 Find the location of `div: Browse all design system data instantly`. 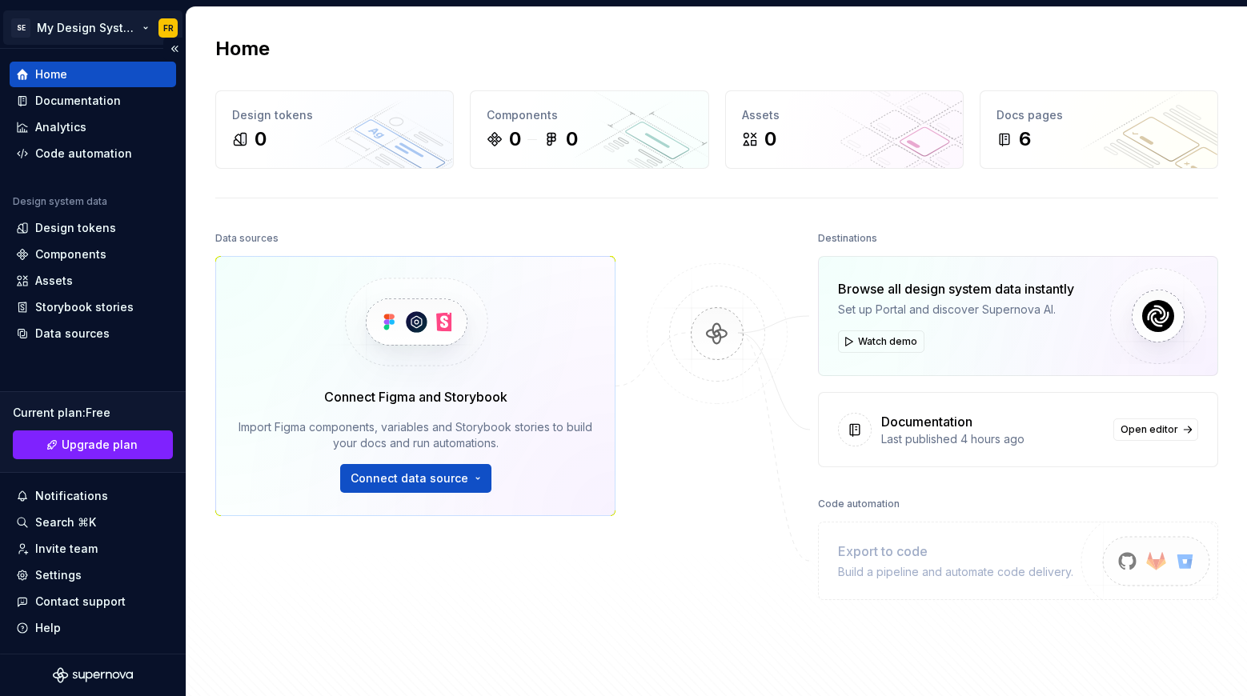

div: Browse all design system data instantly is located at coordinates (956, 289).